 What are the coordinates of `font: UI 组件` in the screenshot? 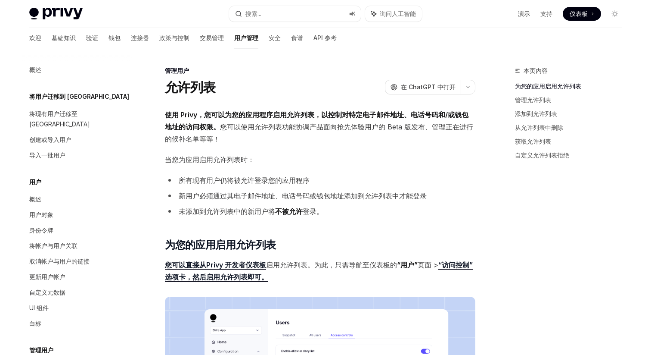 It's located at (39, 307).